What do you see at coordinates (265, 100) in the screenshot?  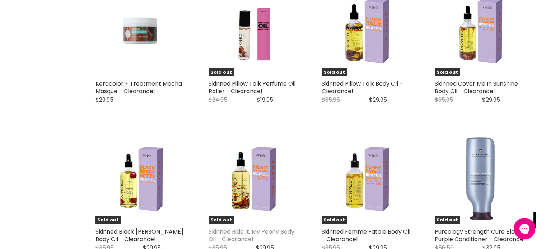 I see `span: $19.95` at bounding box center [265, 100].